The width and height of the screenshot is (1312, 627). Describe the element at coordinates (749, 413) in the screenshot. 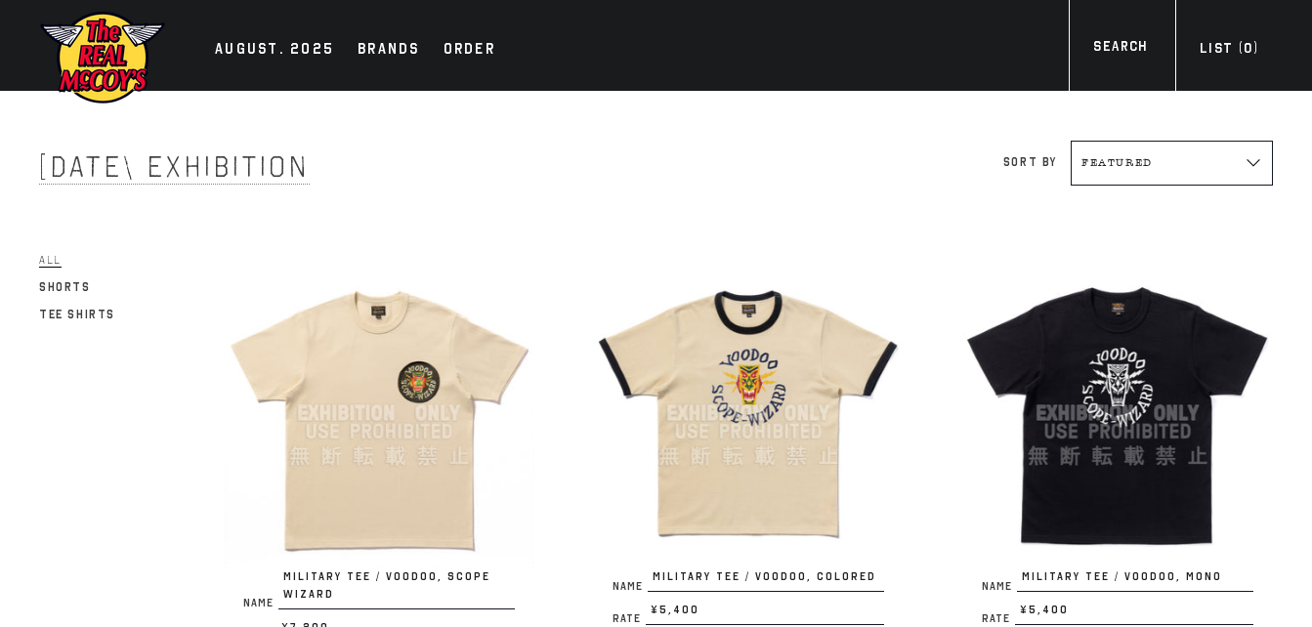

I see `img: MILITARY TEE / VOODOO, COLORED` at that location.